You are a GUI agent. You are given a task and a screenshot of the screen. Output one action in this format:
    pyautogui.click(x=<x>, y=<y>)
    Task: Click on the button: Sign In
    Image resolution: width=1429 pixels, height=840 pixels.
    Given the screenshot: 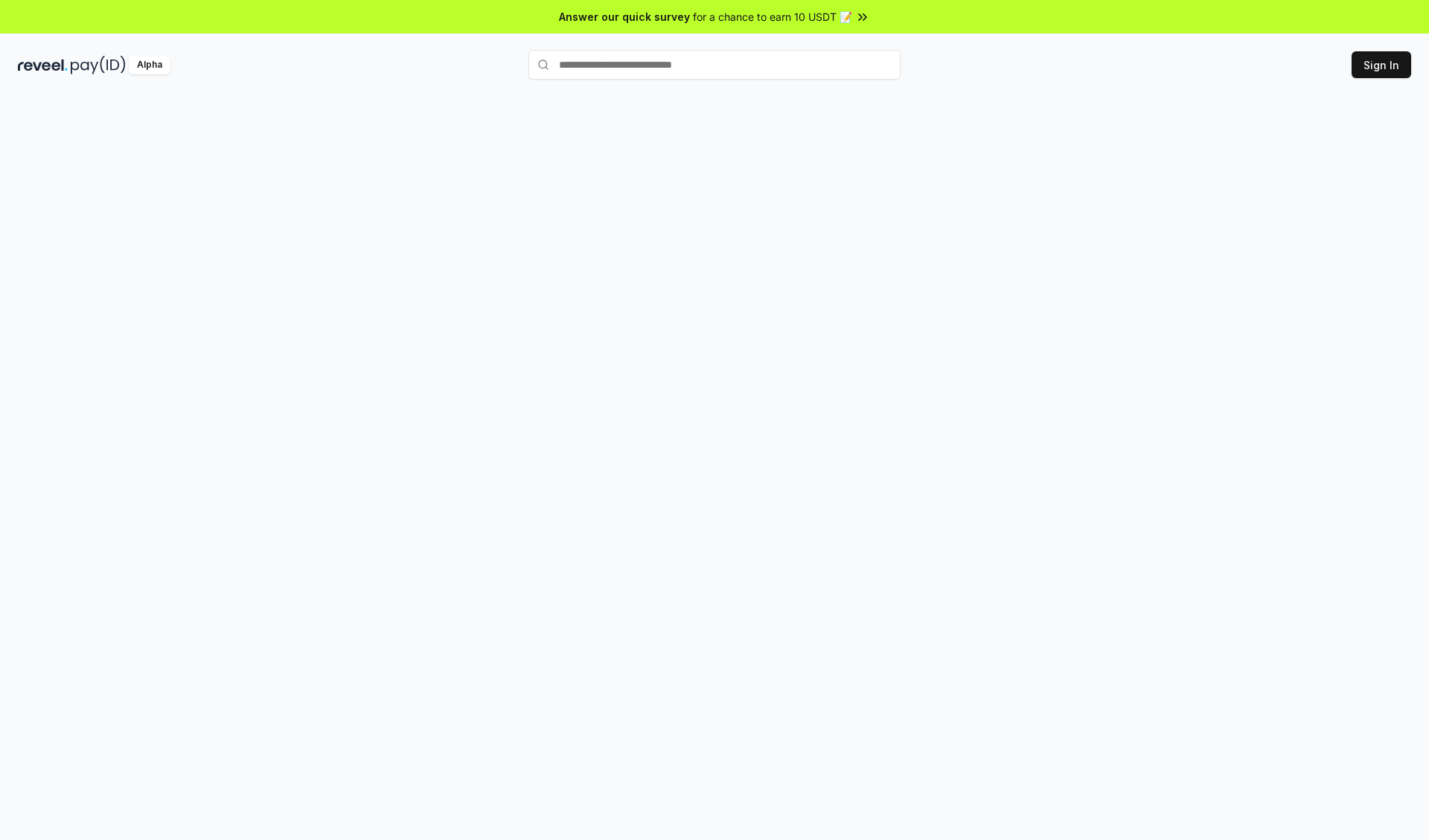 What is the action you would take?
    pyautogui.click(x=1381, y=64)
    